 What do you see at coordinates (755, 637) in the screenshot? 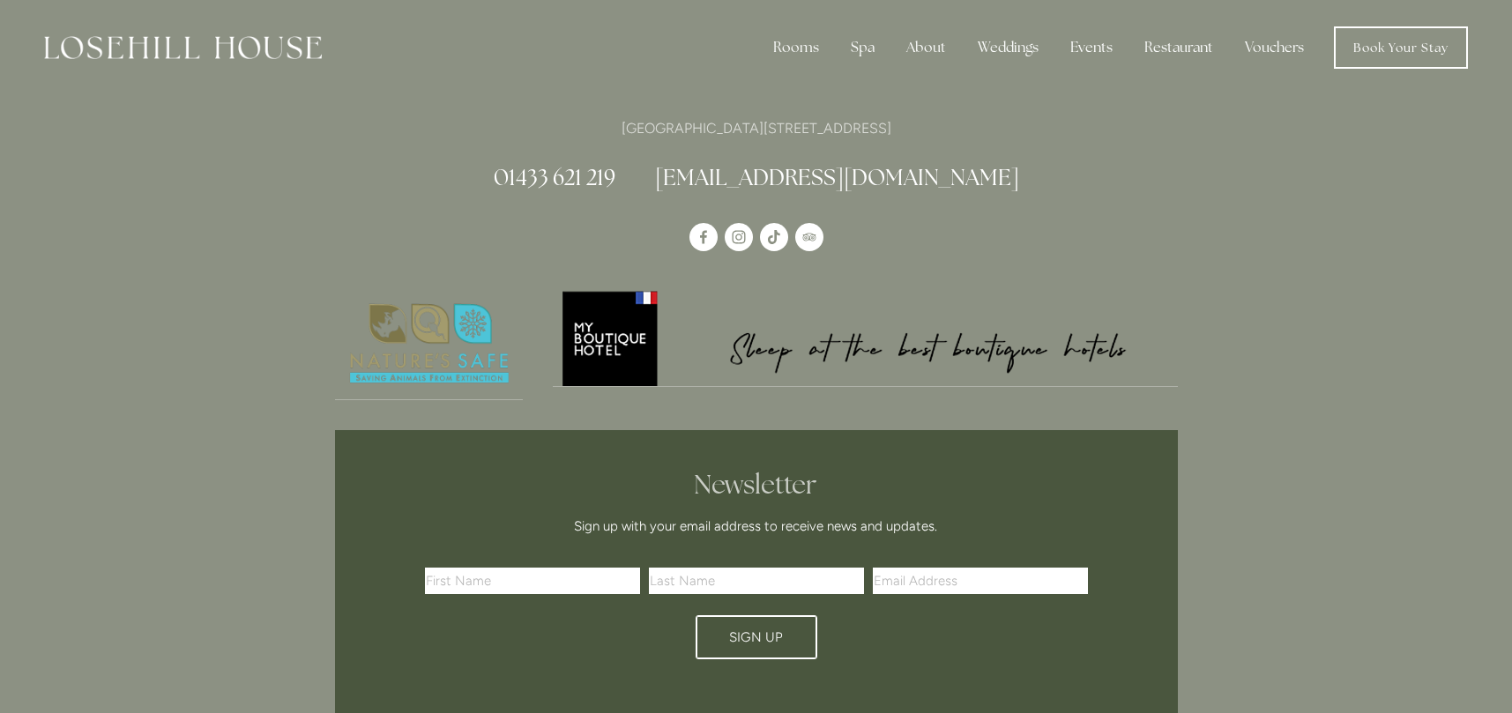
I see `span: Sign Up` at bounding box center [755, 637].